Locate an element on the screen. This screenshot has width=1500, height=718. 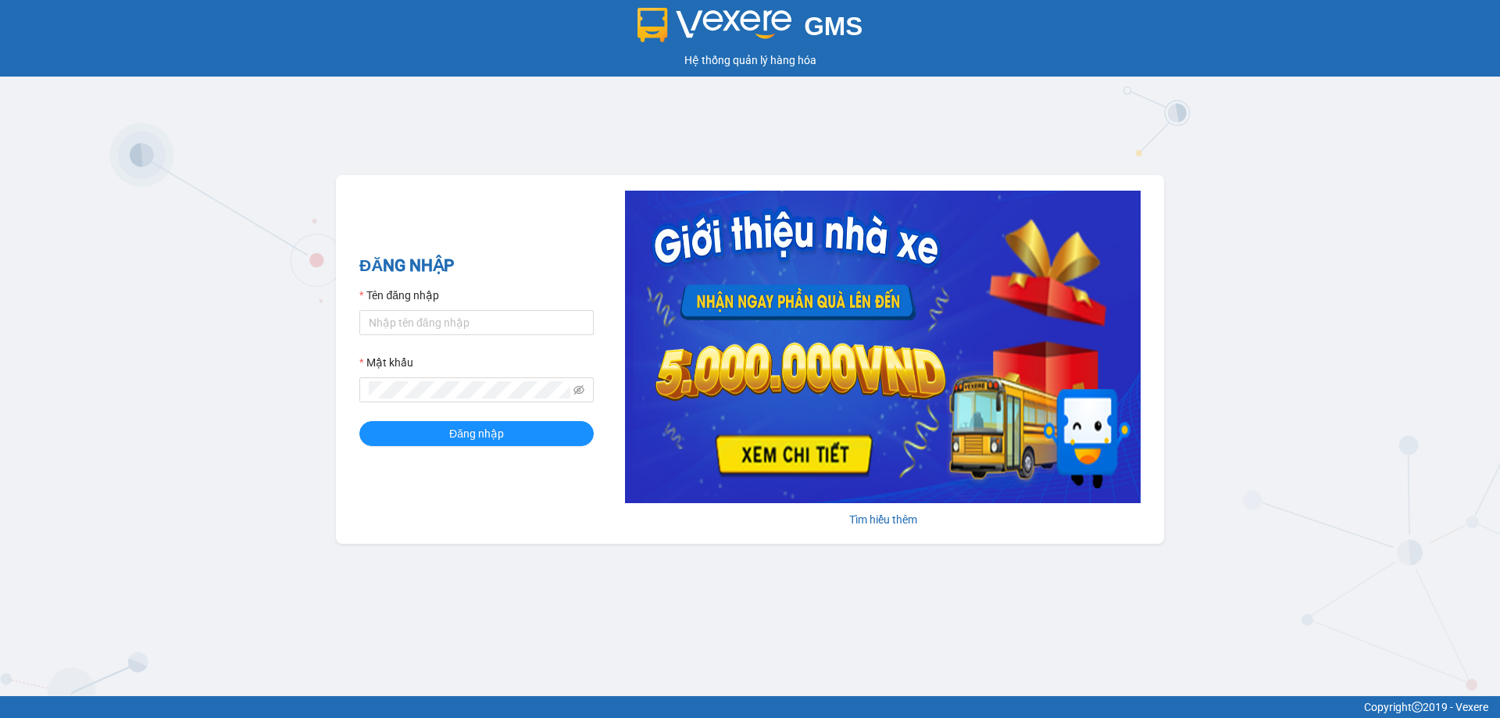
span: eye-invisible is located at coordinates (579, 390).